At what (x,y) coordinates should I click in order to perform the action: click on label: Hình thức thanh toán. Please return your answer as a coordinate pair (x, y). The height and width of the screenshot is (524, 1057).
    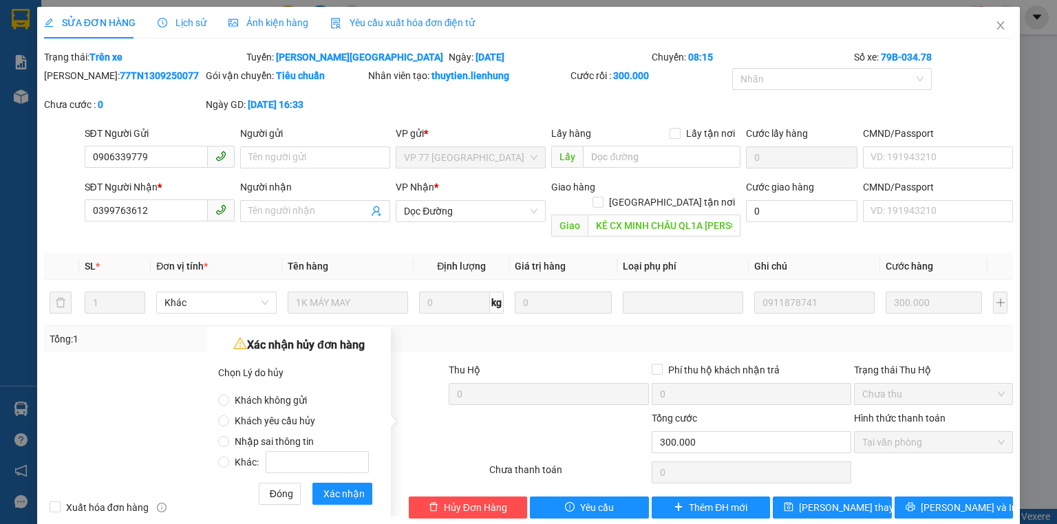
    Looking at the image, I should click on (899, 418).